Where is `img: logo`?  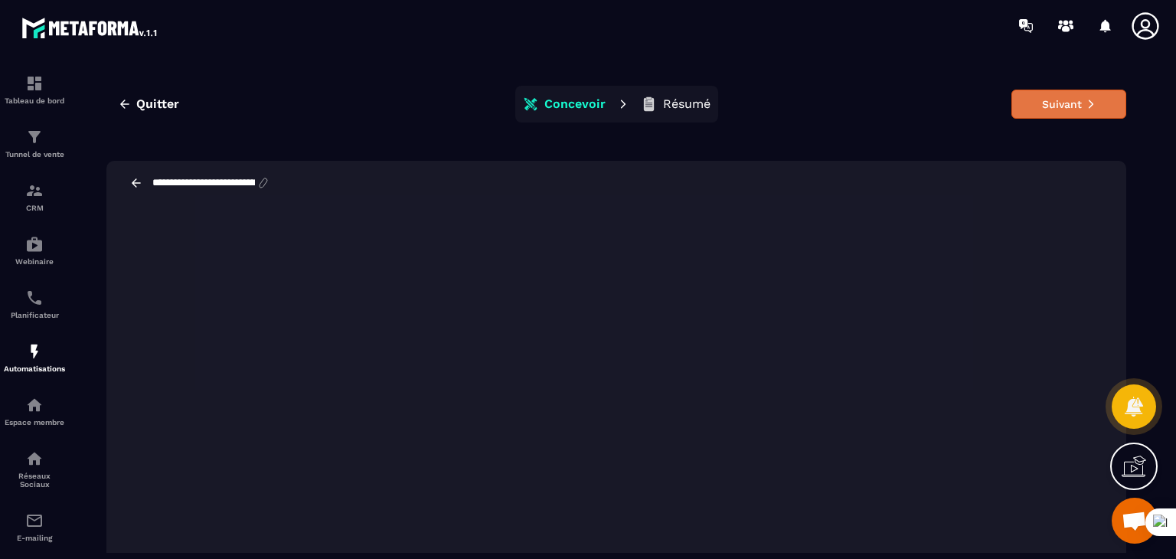
img: logo is located at coordinates (90, 28).